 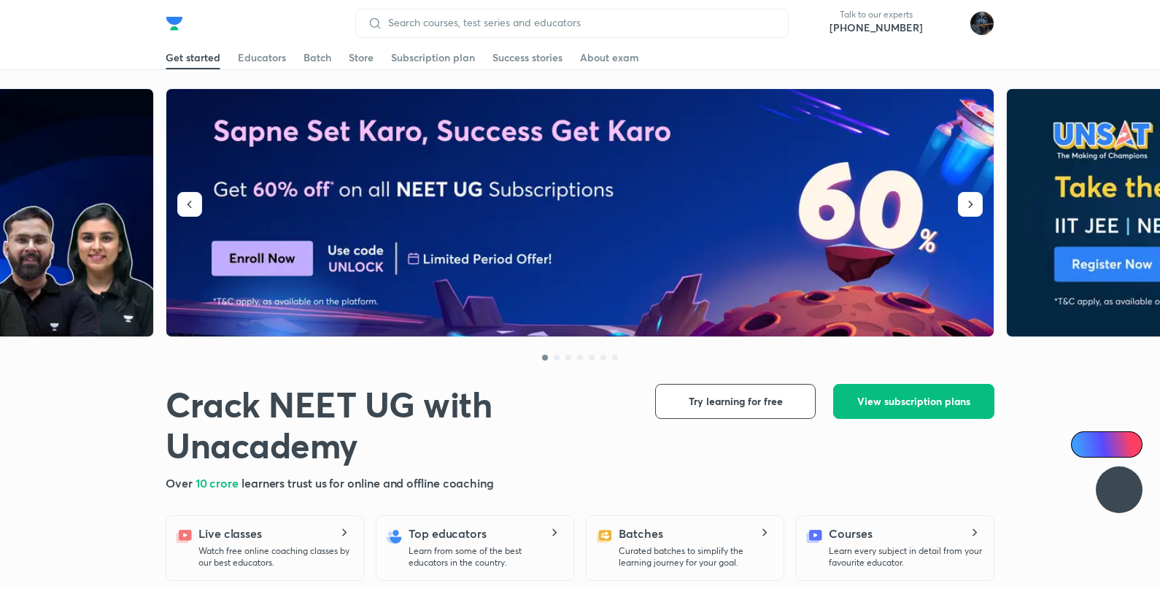 What do you see at coordinates (735, 401) in the screenshot?
I see `span: Try learning for free` at bounding box center [735, 401].